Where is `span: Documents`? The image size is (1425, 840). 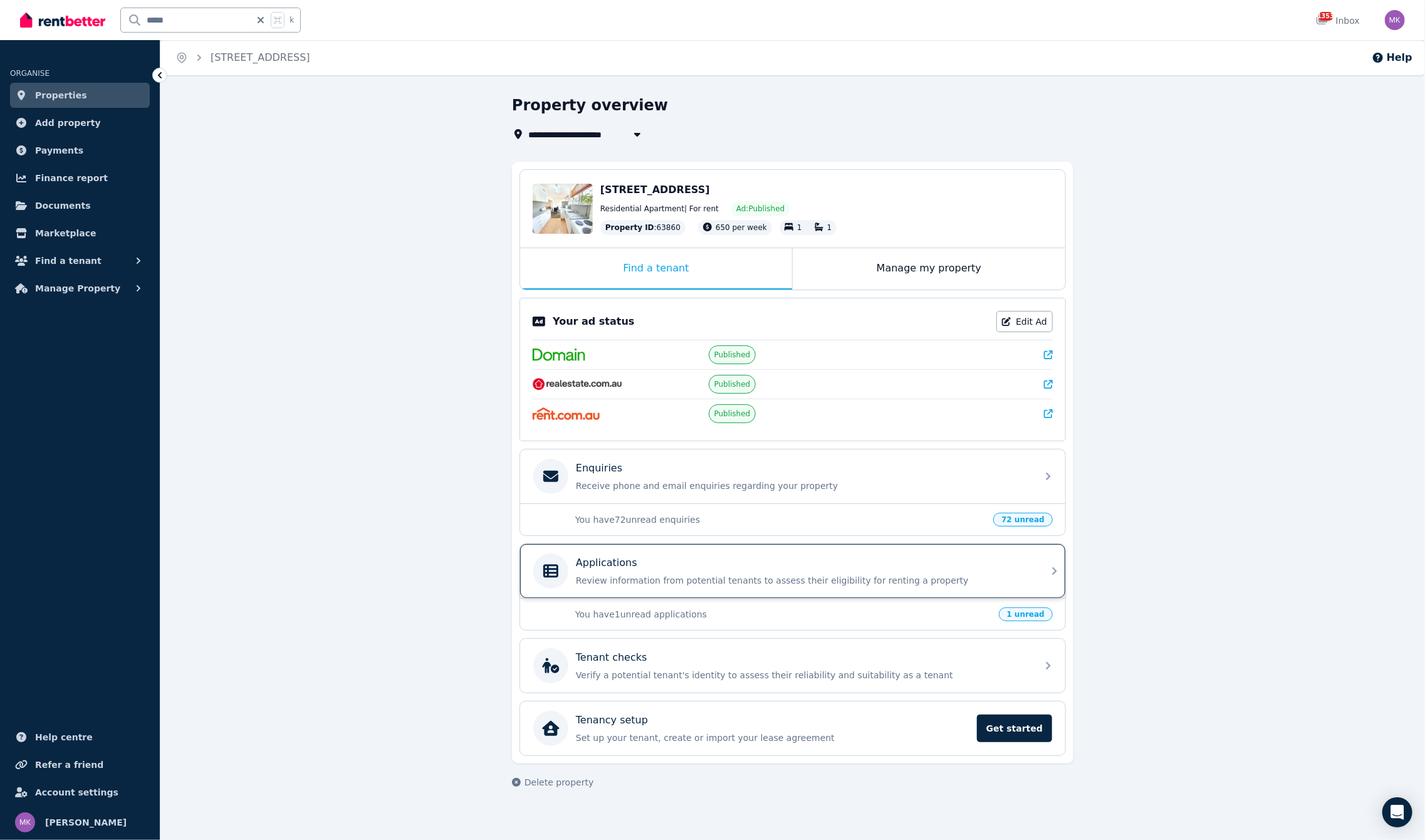 span: Documents is located at coordinates (62, 206).